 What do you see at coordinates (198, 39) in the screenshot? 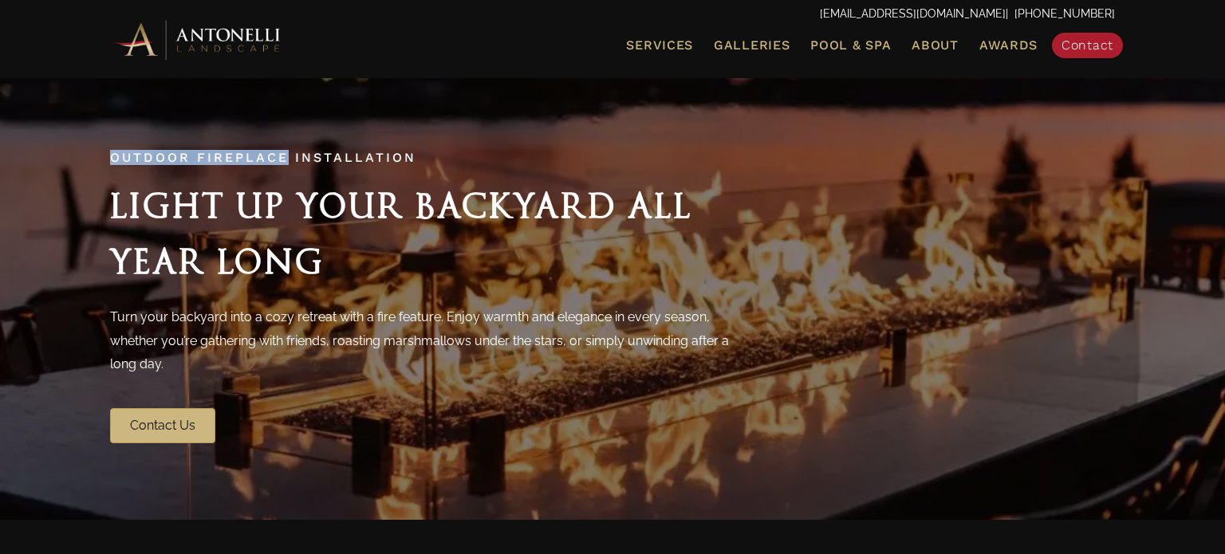
I see `img: Antonelli Horizontal Logo` at bounding box center [198, 39].